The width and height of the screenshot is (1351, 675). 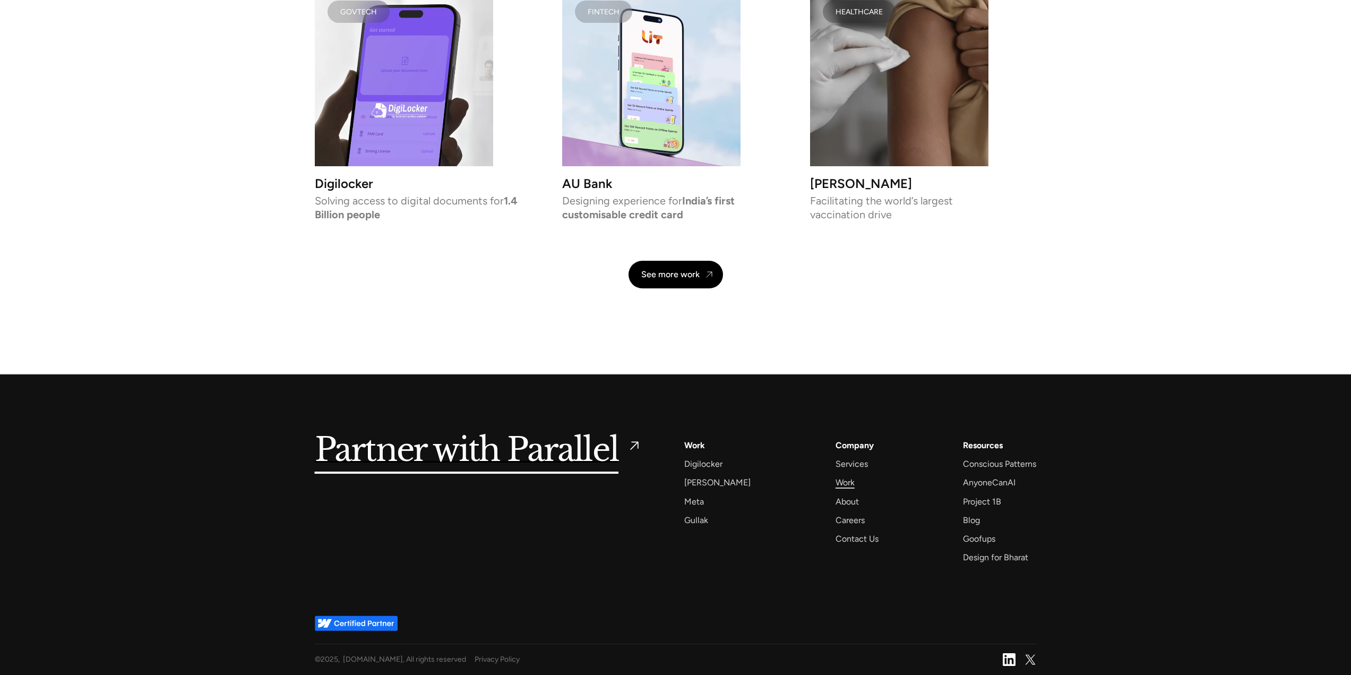 What do you see at coordinates (358, 12) in the screenshot?
I see `div: Govtech` at bounding box center [358, 12].